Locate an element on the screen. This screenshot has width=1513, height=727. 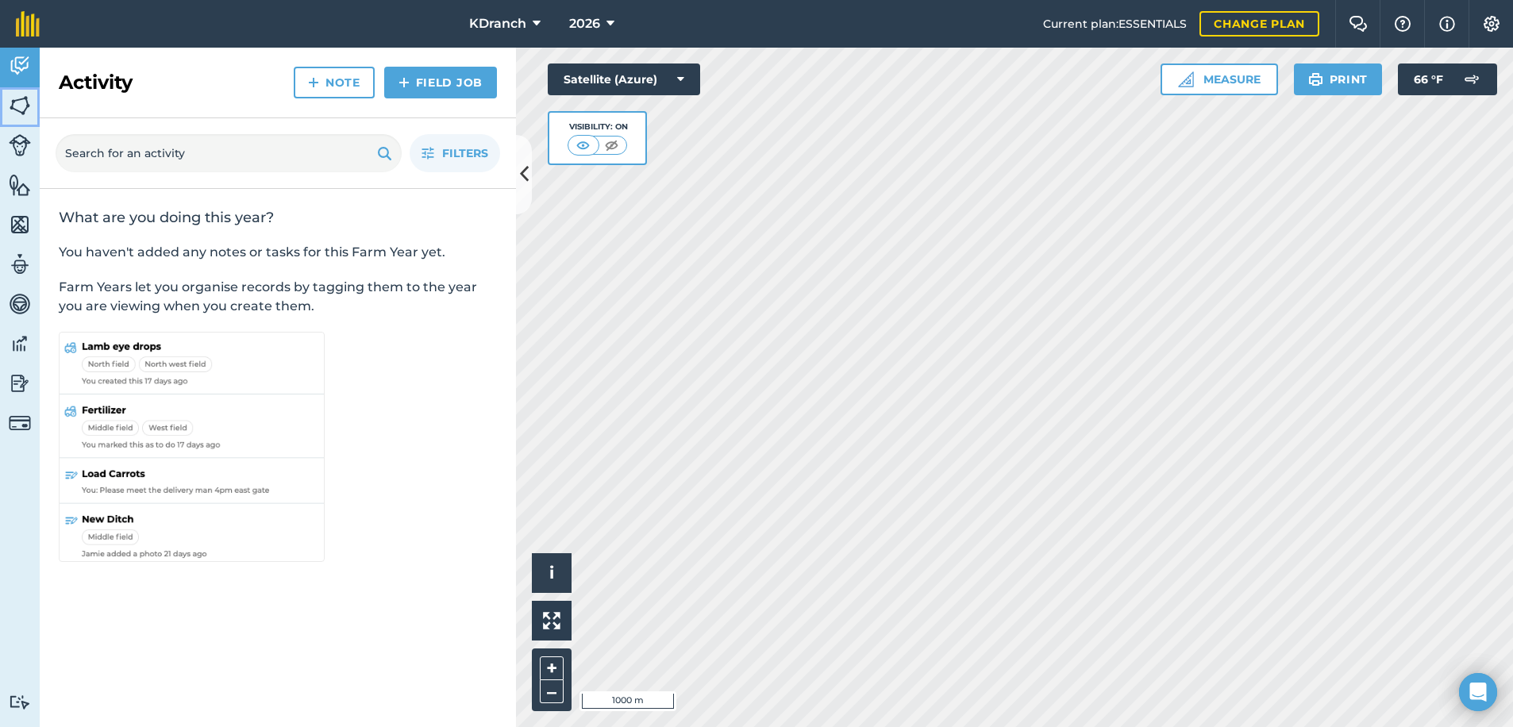
span: 2026 is located at coordinates (584, 24).